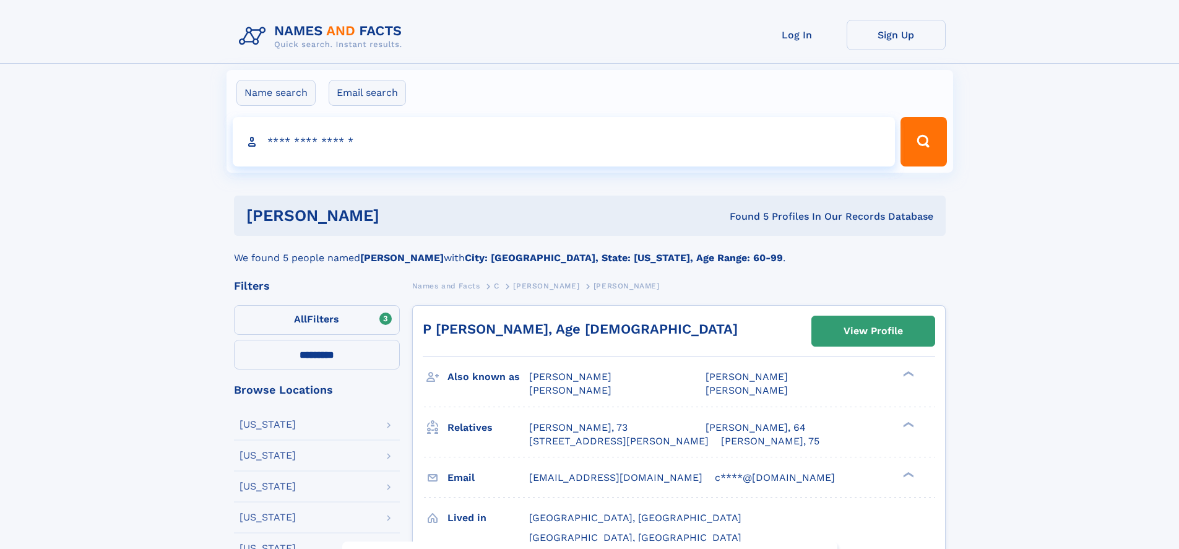 The width and height of the screenshot is (1179, 549). What do you see at coordinates (488, 428) in the screenshot?
I see `h3: Relatives` at bounding box center [488, 428].